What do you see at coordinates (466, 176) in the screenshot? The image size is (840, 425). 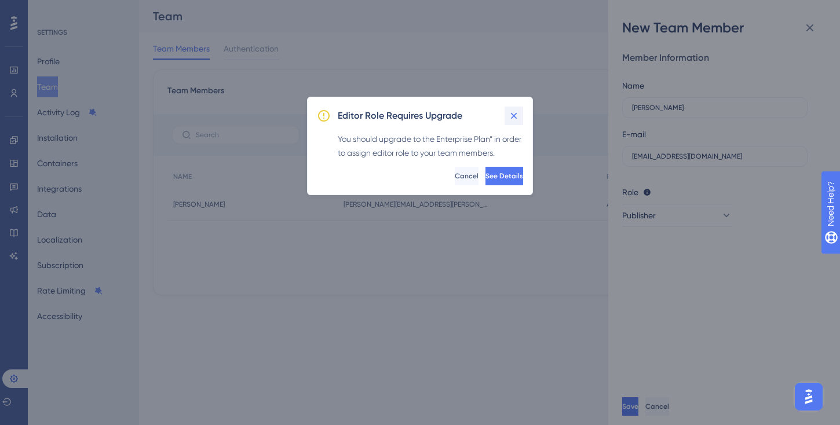 I see `span: Cancel` at bounding box center [466, 176].